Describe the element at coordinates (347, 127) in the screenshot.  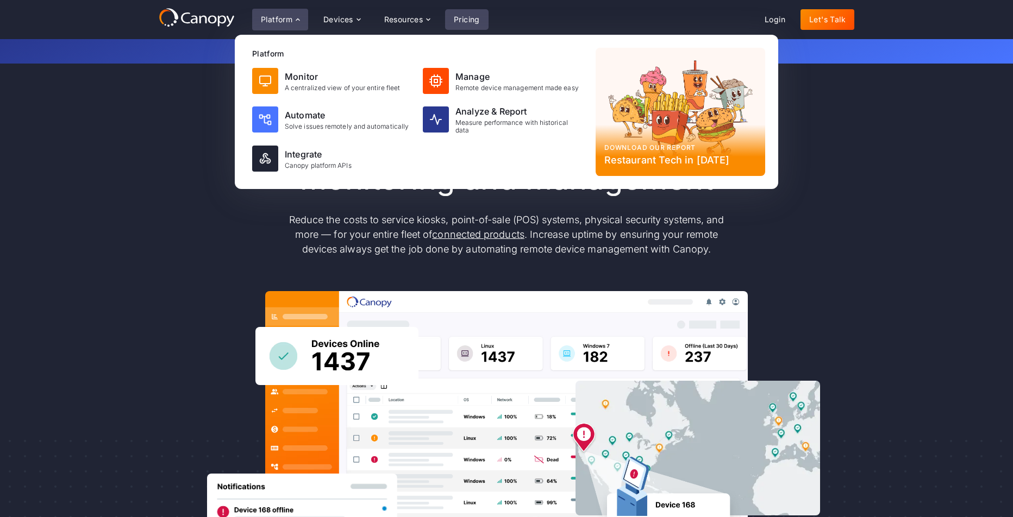
I see `div: Solve issues remotely and automatically` at that location.